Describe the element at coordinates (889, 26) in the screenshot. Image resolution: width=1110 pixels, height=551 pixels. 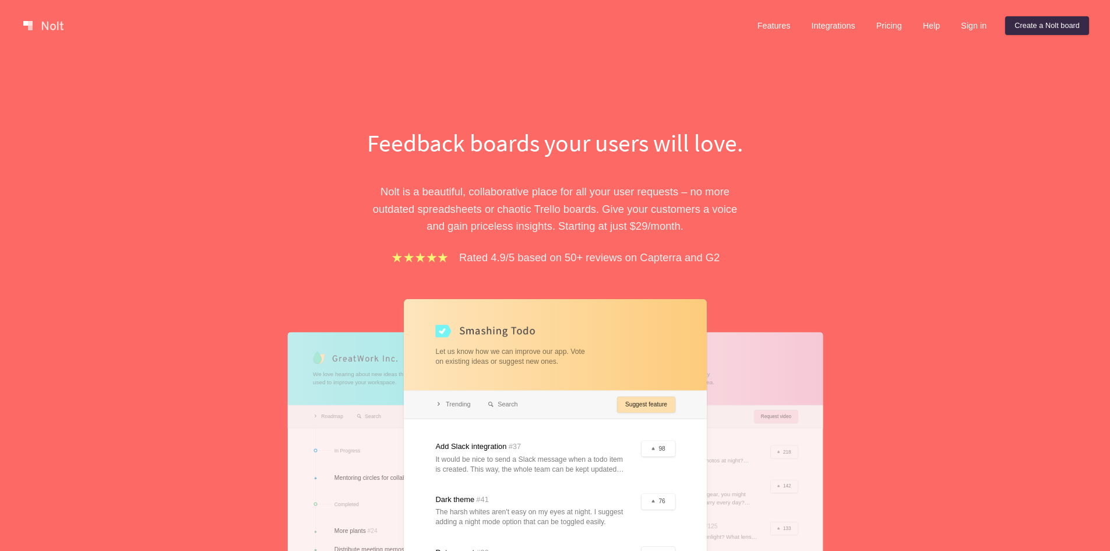
I see `a: Pricing` at that location.